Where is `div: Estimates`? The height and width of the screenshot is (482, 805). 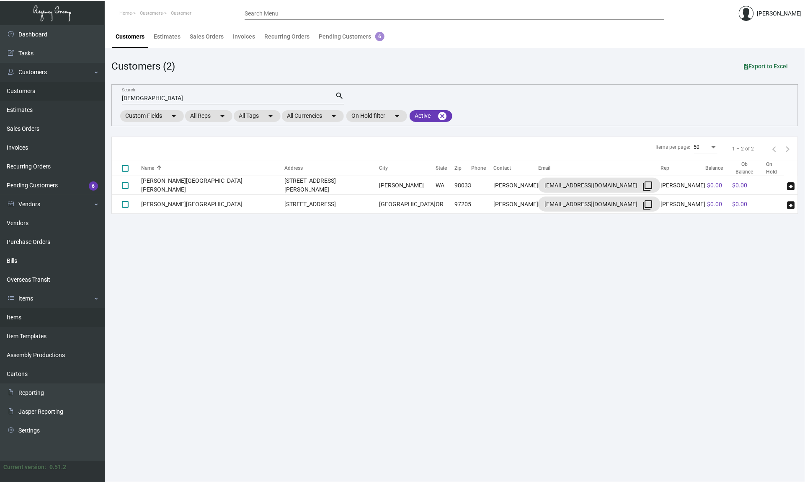
div: Estimates is located at coordinates (167, 36).